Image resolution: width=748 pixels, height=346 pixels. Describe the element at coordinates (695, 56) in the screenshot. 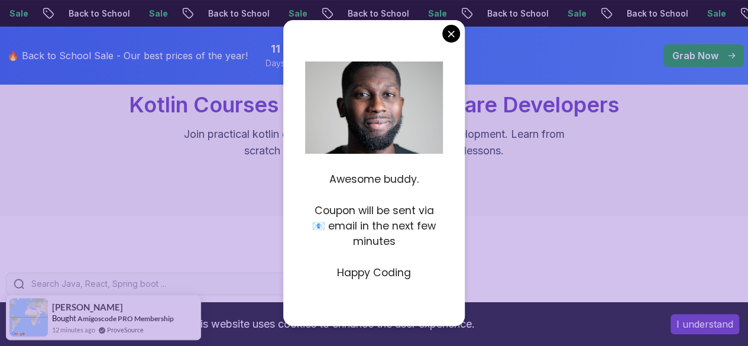

I see `p: Grab Now` at that location.